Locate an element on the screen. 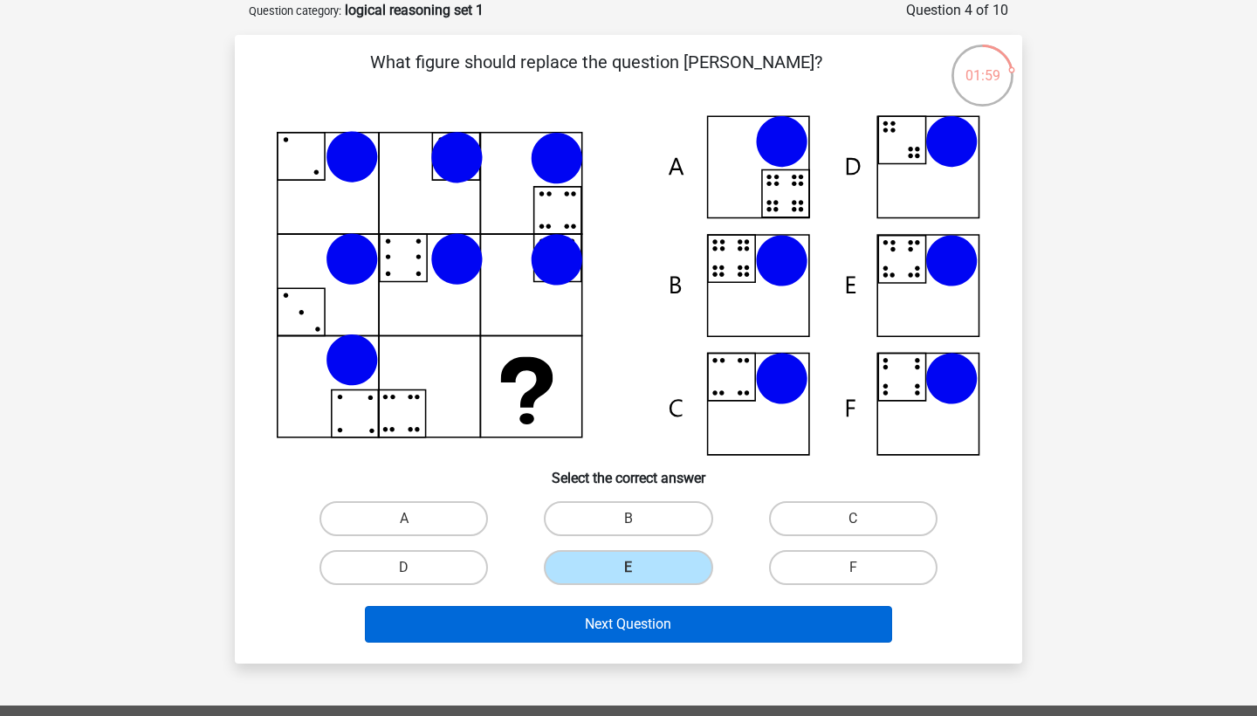 The image size is (1257, 716). div: 01:59 is located at coordinates (982, 65).